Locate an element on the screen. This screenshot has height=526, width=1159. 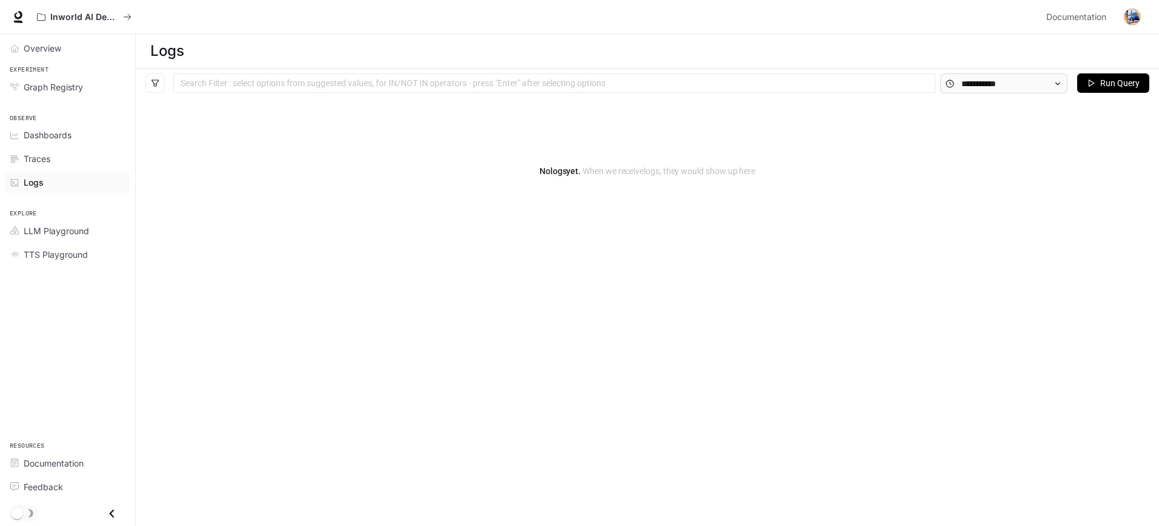
span: Run Query is located at coordinates (1120, 83).